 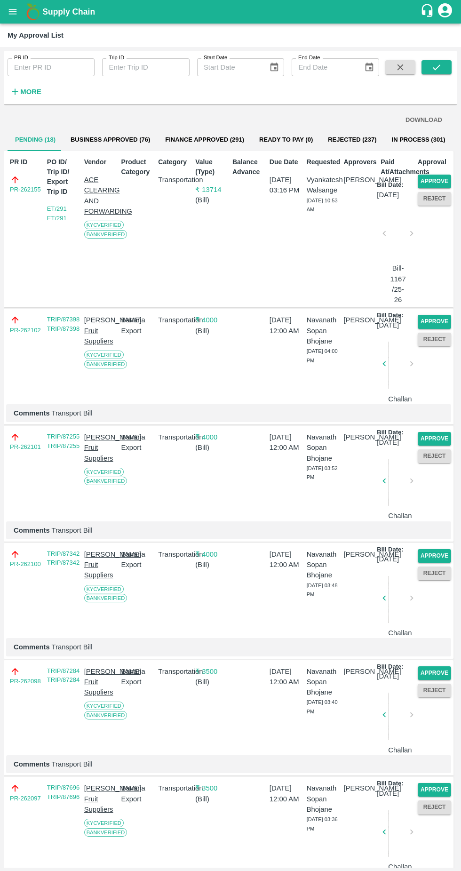 I want to click on a: TRIP/87398 TRIP/87398, so click(x=63, y=324).